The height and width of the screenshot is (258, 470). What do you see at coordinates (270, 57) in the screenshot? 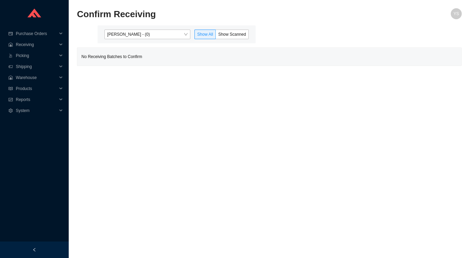
I see `div: No Receiving Batches to Confirm` at bounding box center [270, 57].